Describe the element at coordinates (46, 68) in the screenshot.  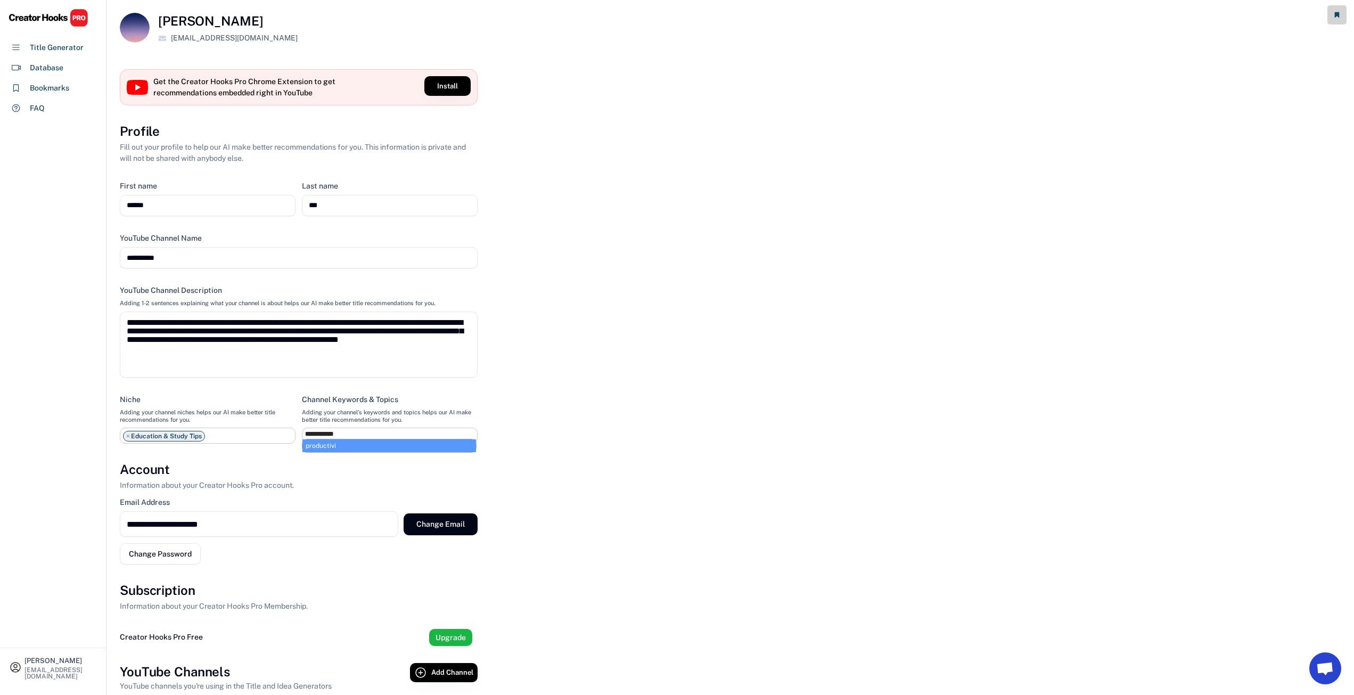
I see `div: Database` at that location.